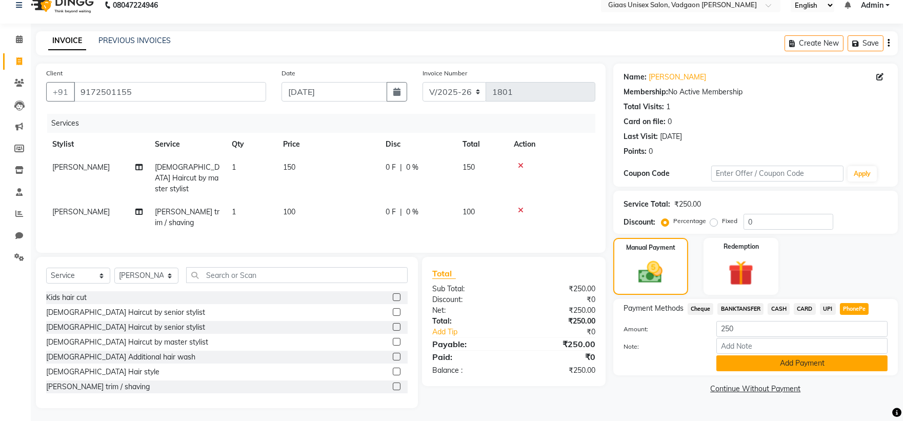 This screenshot has width=903, height=421. What do you see at coordinates (690, 221) in the screenshot?
I see `label: Percentage` at bounding box center [690, 221].